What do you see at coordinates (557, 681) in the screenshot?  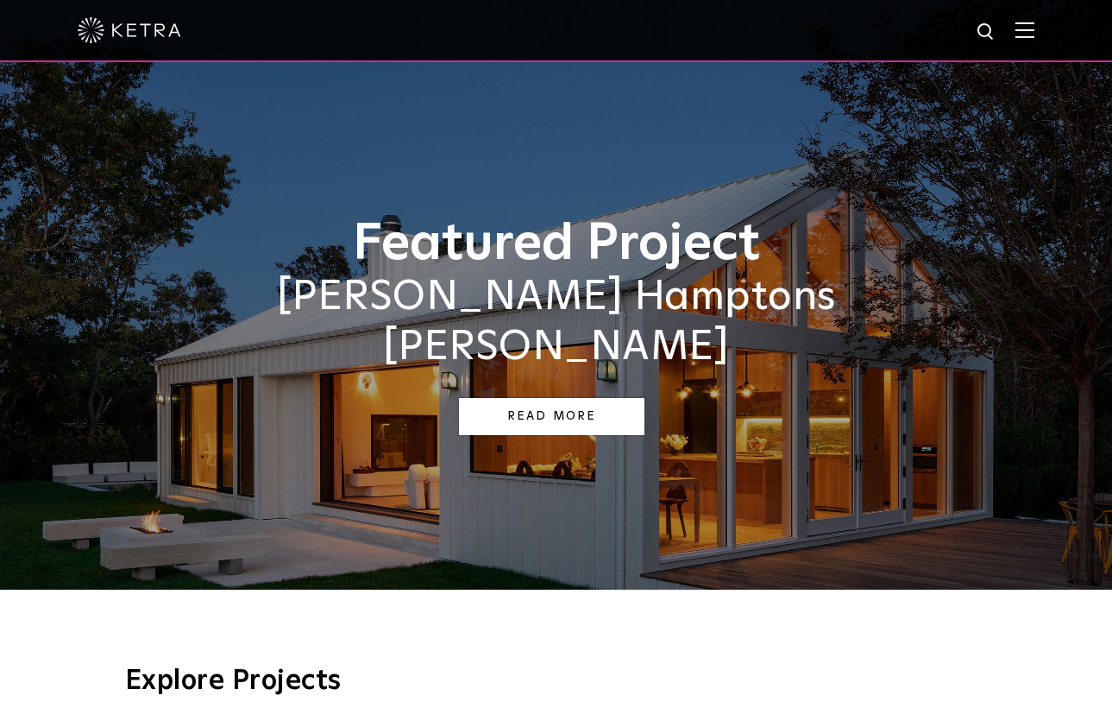 I see `h3: Explore Projects` at bounding box center [557, 681].